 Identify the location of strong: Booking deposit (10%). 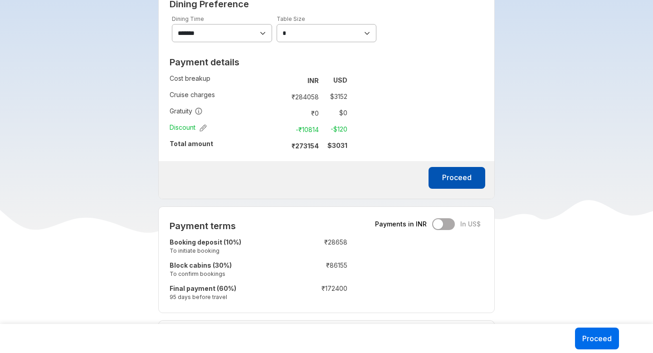
(205, 242).